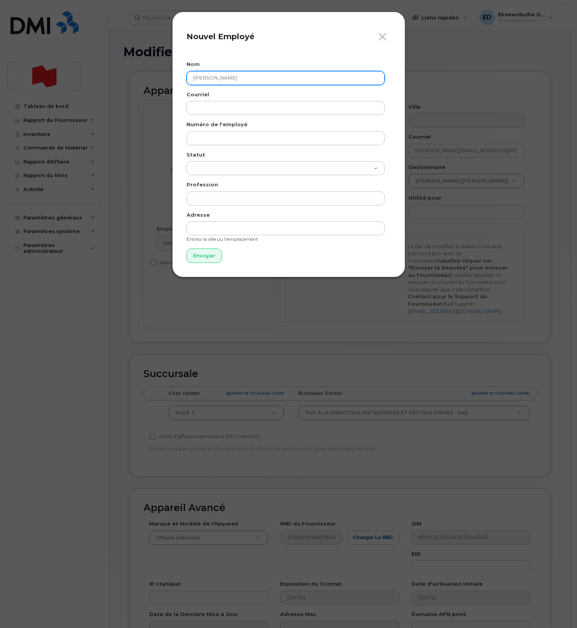 This screenshot has width=577, height=628. Describe the element at coordinates (198, 94) in the screenshot. I see `label: Courriel` at that location.